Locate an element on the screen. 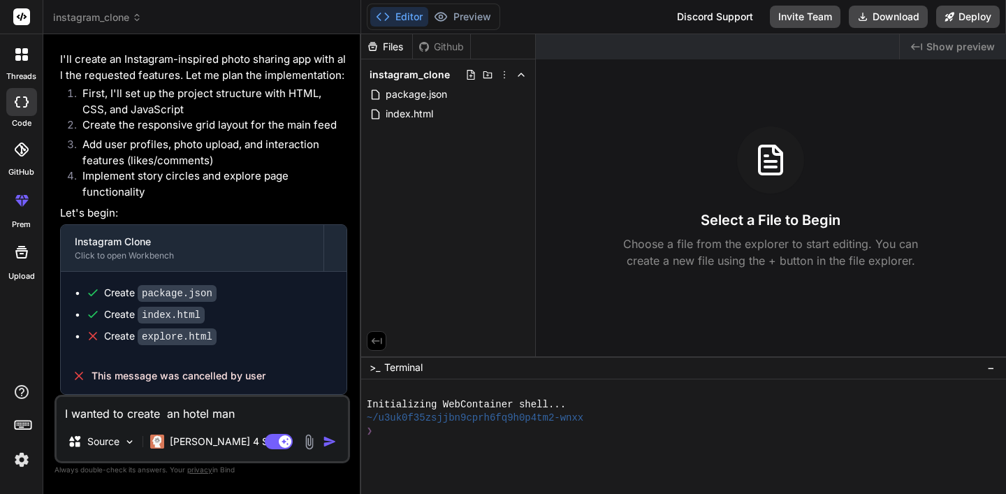 Image resolution: width=1006 pixels, height=494 pixels. label: Upload is located at coordinates (22, 276).